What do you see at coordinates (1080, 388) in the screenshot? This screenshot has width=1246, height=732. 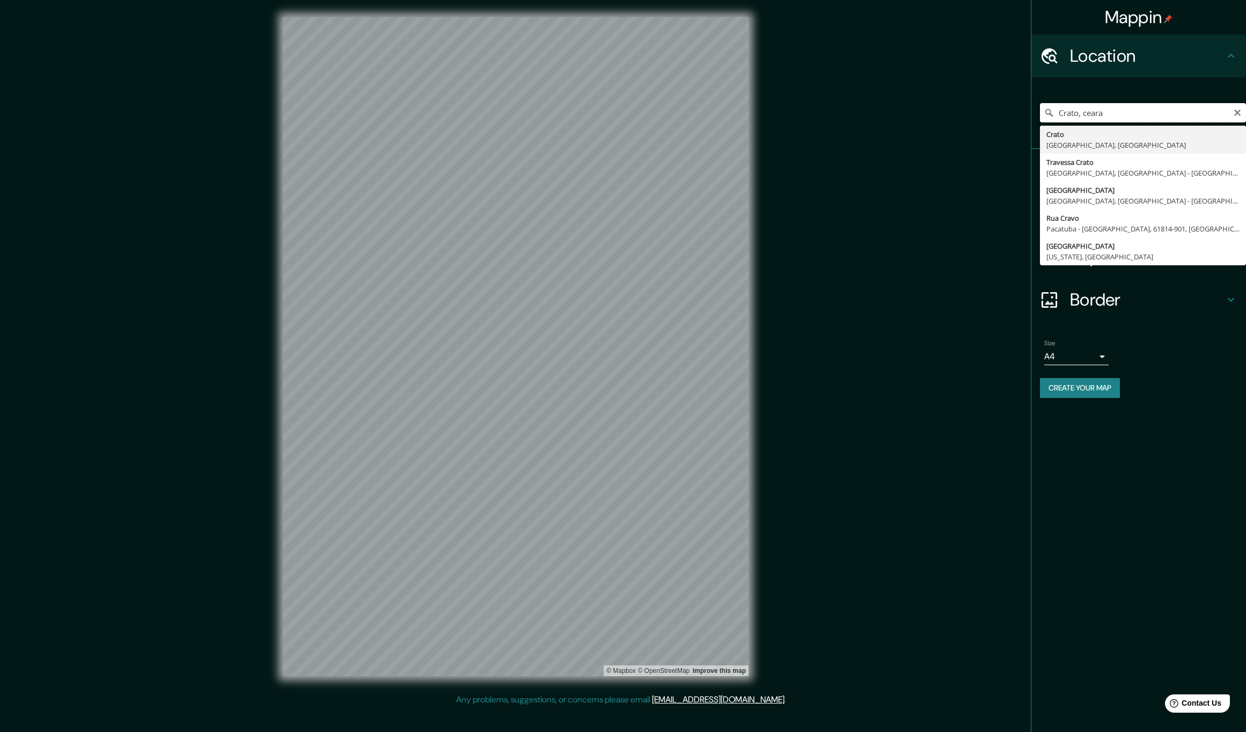 I see `button: Create your map` at bounding box center [1080, 388].